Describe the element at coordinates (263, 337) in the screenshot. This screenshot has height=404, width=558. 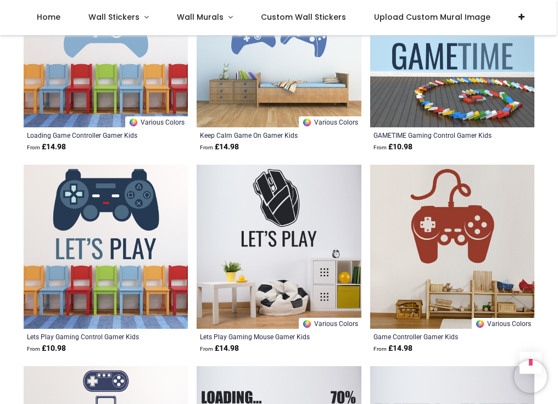
I see `a: Lets Play Gaming Mouse Gamer Kids` at that location.